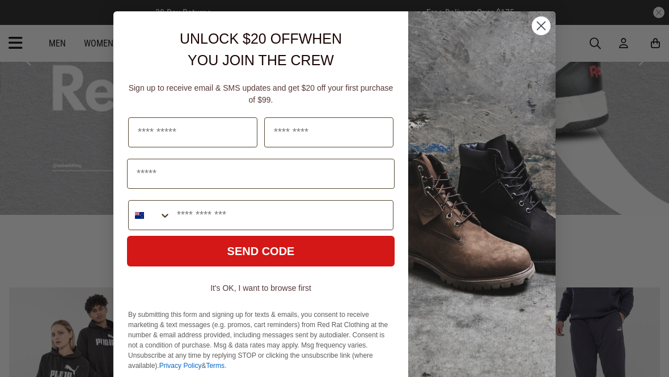 The height and width of the screenshot is (377, 669). I want to click on a: Terms, so click(215, 366).